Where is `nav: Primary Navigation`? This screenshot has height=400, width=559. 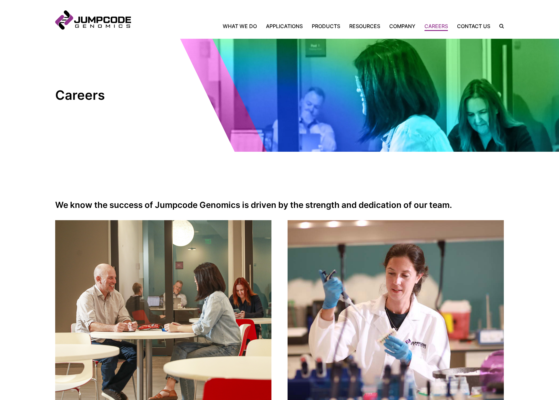
nav: Primary Navigation is located at coordinates (312, 26).